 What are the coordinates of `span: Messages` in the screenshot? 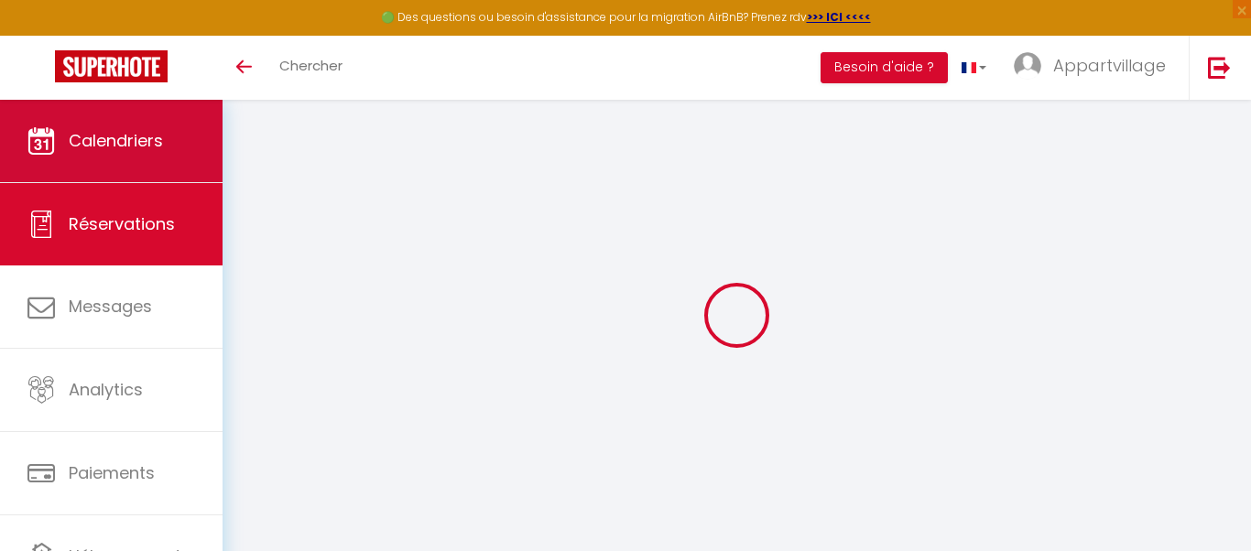 It's located at (110, 306).